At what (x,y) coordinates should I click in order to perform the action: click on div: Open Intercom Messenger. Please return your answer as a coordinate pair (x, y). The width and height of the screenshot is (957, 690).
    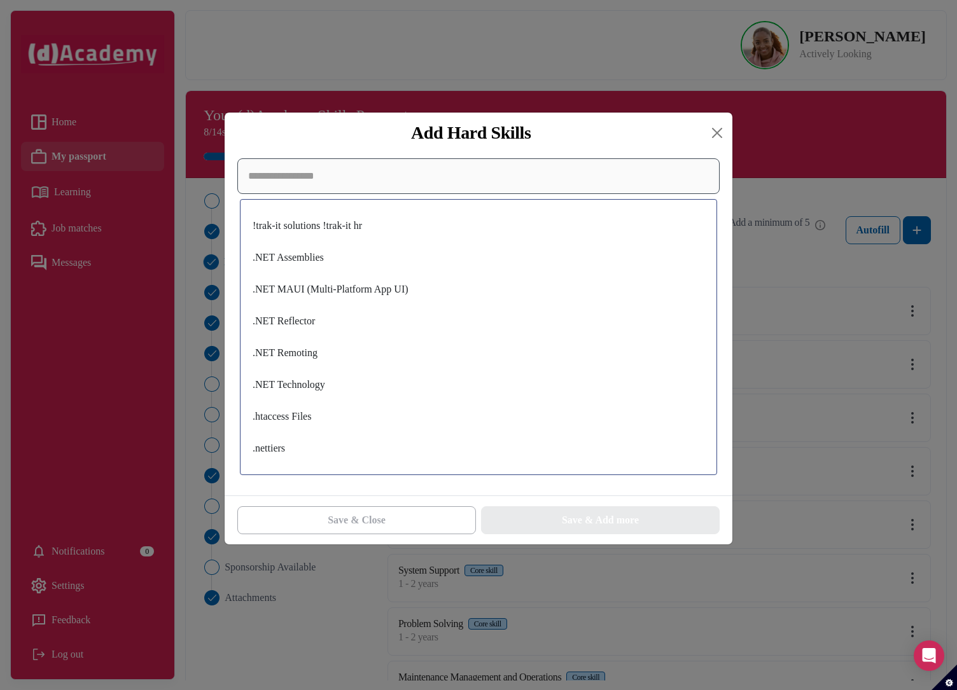
    Looking at the image, I should click on (929, 656).